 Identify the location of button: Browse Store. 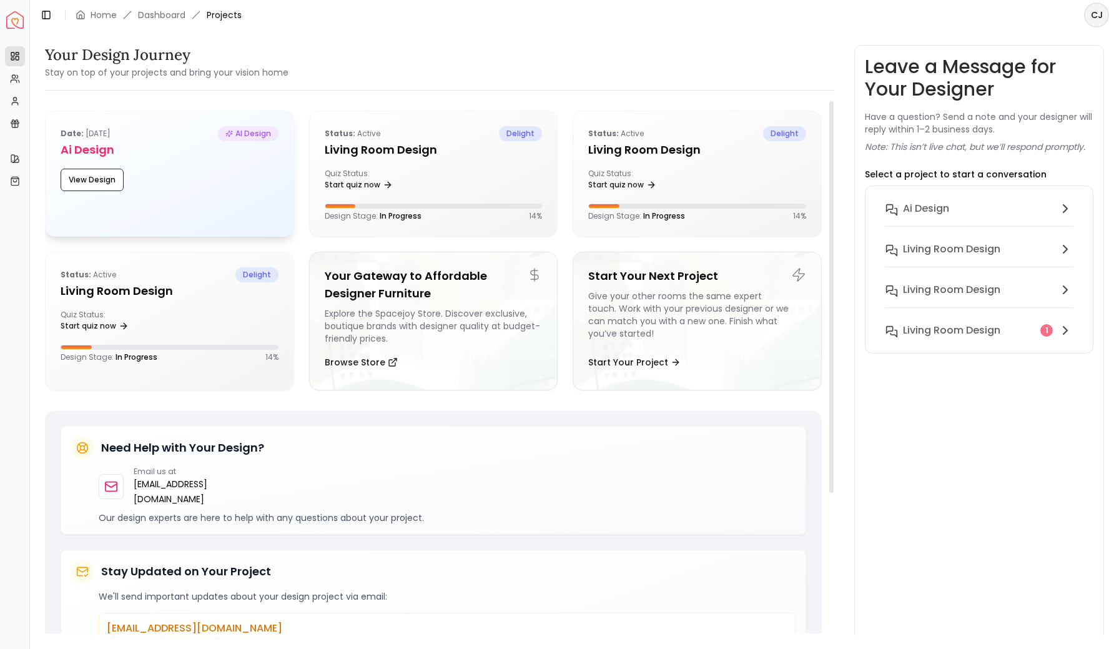
(361, 362).